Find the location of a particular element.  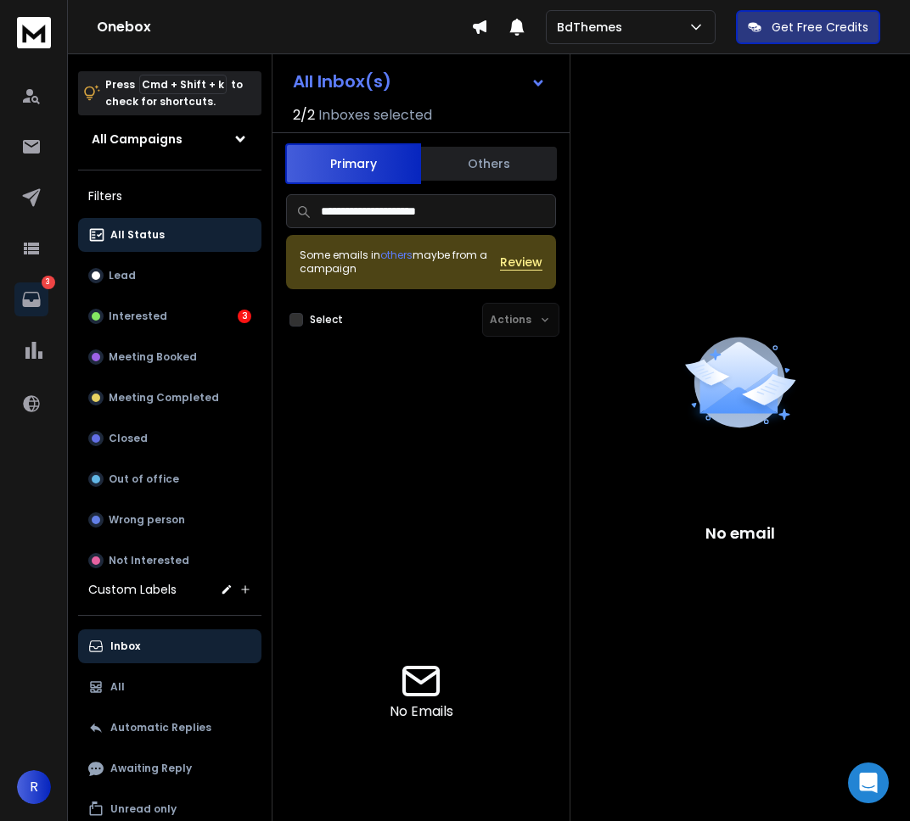

span: Review is located at coordinates (521, 262).